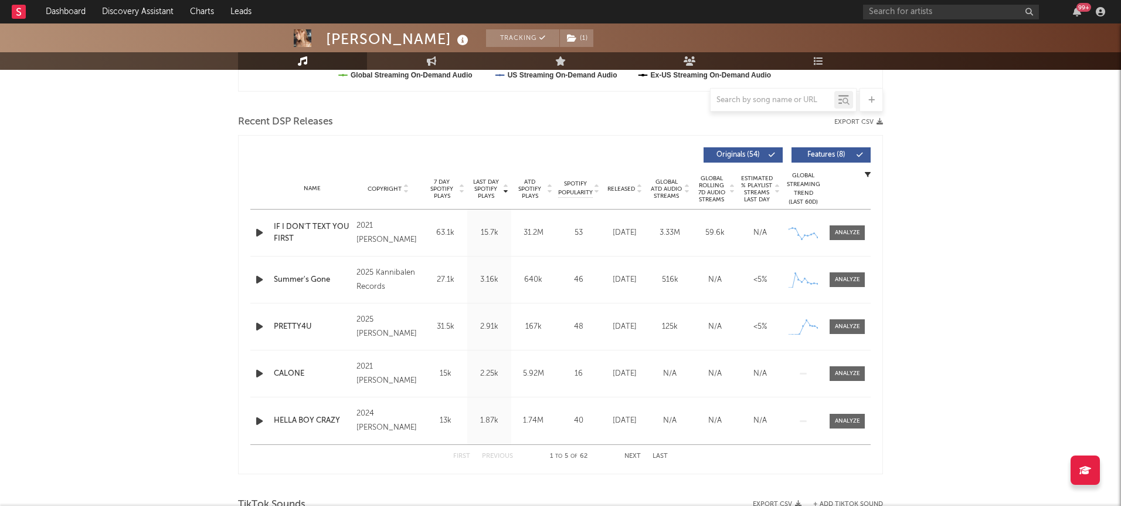 This screenshot has height=506, width=1121. I want to click on button: Tracking, so click(523, 38).